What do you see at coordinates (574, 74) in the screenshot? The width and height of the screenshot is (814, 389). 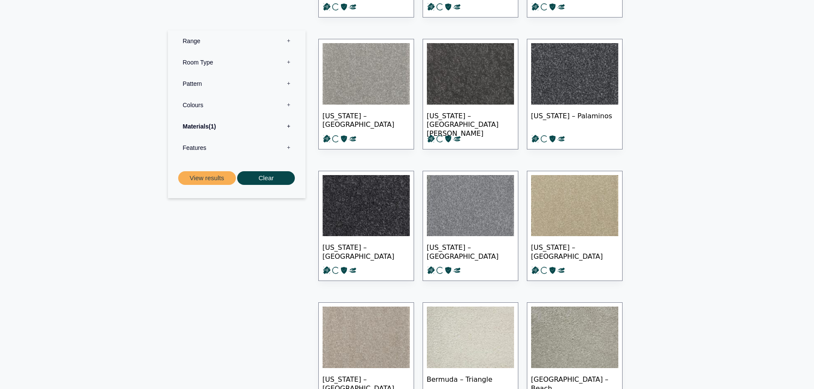 I see `img: Puerto Rico Palaminos` at bounding box center [574, 74].